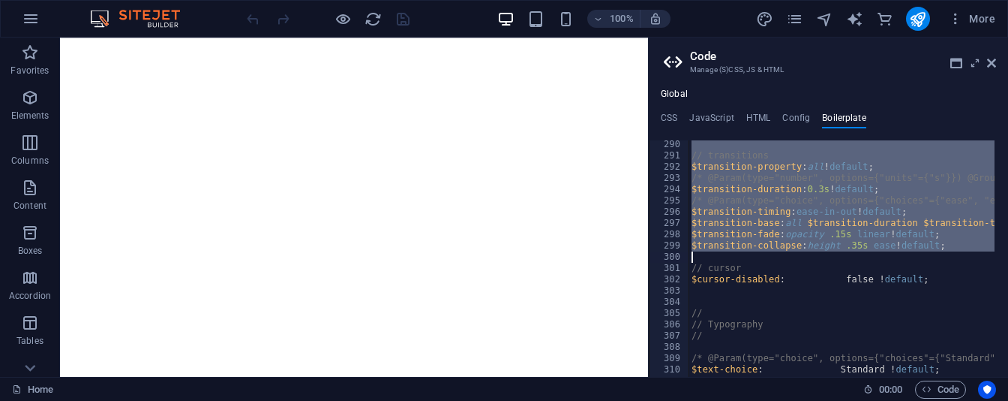  Describe the element at coordinates (670, 313) in the screenshot. I see `div: 305` at that location.